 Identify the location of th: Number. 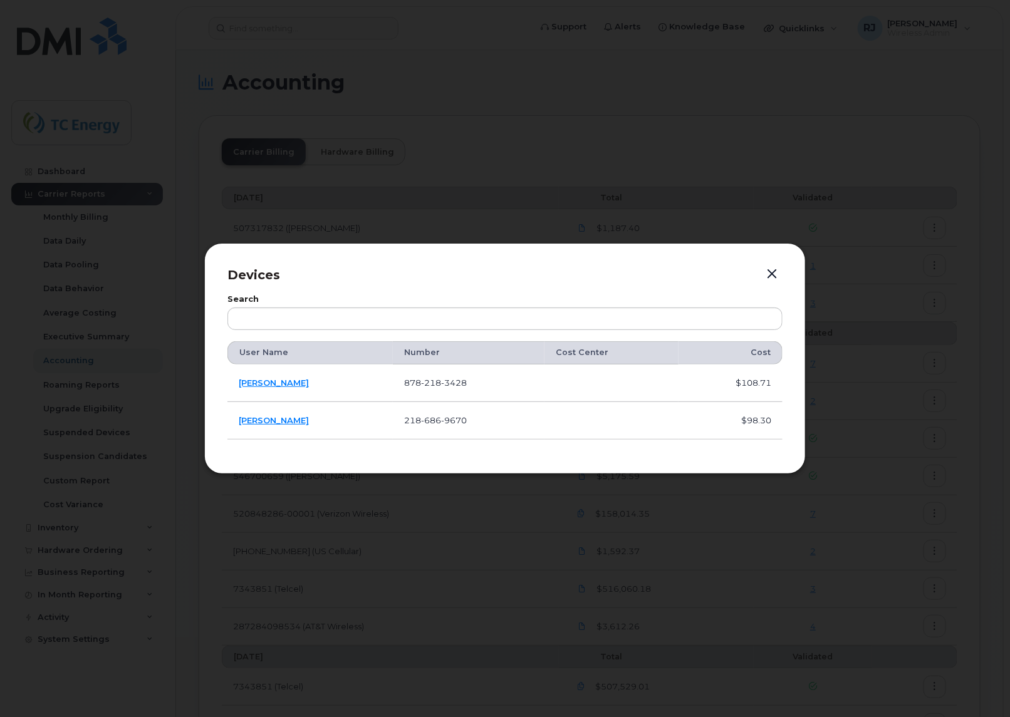
(468, 353).